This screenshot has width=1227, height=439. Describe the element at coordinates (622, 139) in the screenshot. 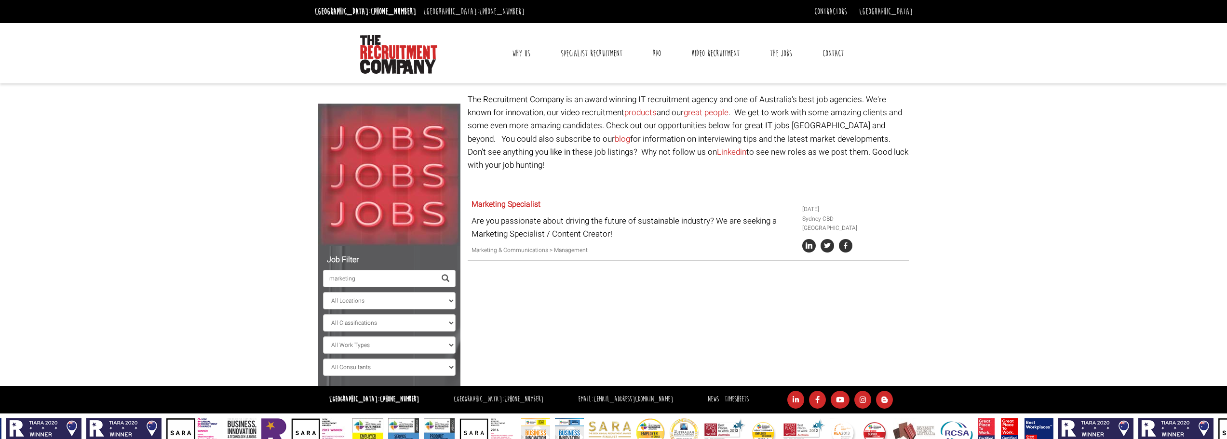

I see `a: blog` at that location.